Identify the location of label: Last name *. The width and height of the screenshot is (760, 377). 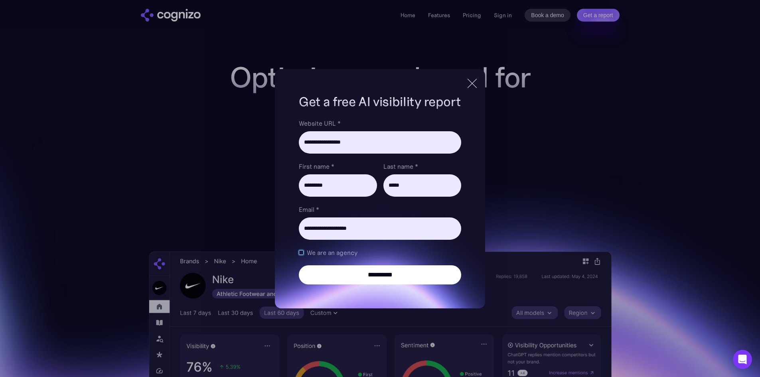
(422, 166).